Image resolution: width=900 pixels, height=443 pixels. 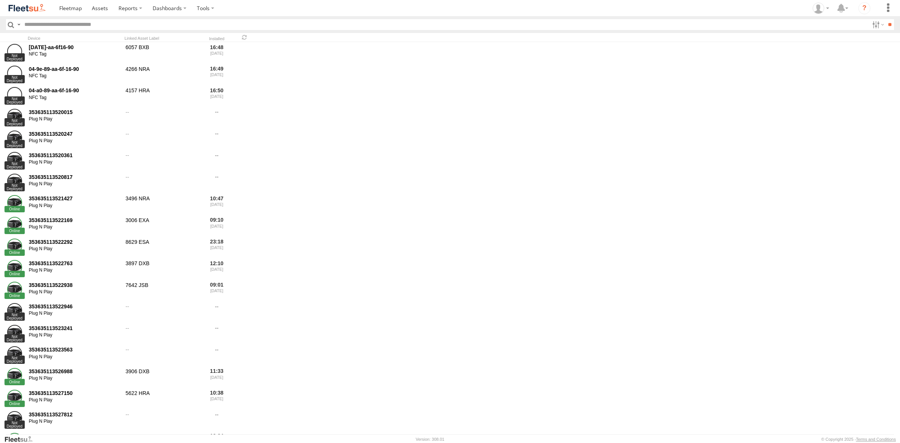 What do you see at coordinates (75, 263) in the screenshot?
I see `div: 353635113522763` at bounding box center [75, 263].